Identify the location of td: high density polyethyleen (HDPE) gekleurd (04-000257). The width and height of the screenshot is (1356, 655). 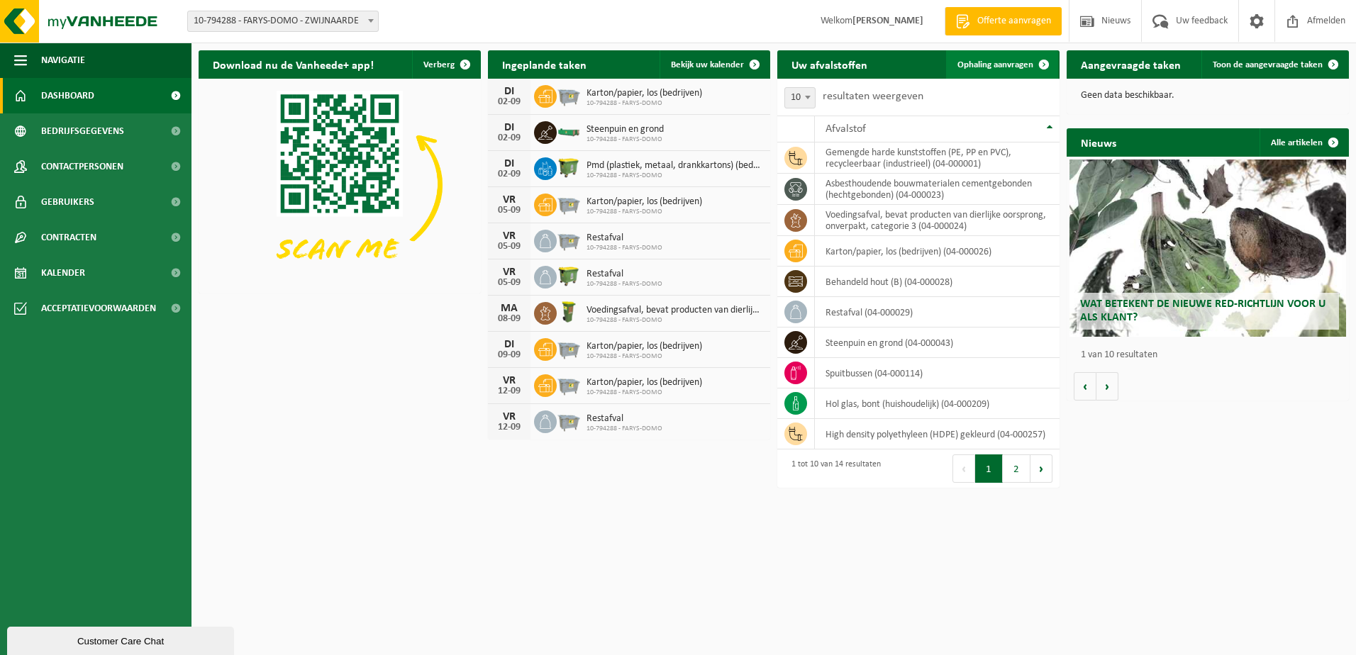
(937, 434).